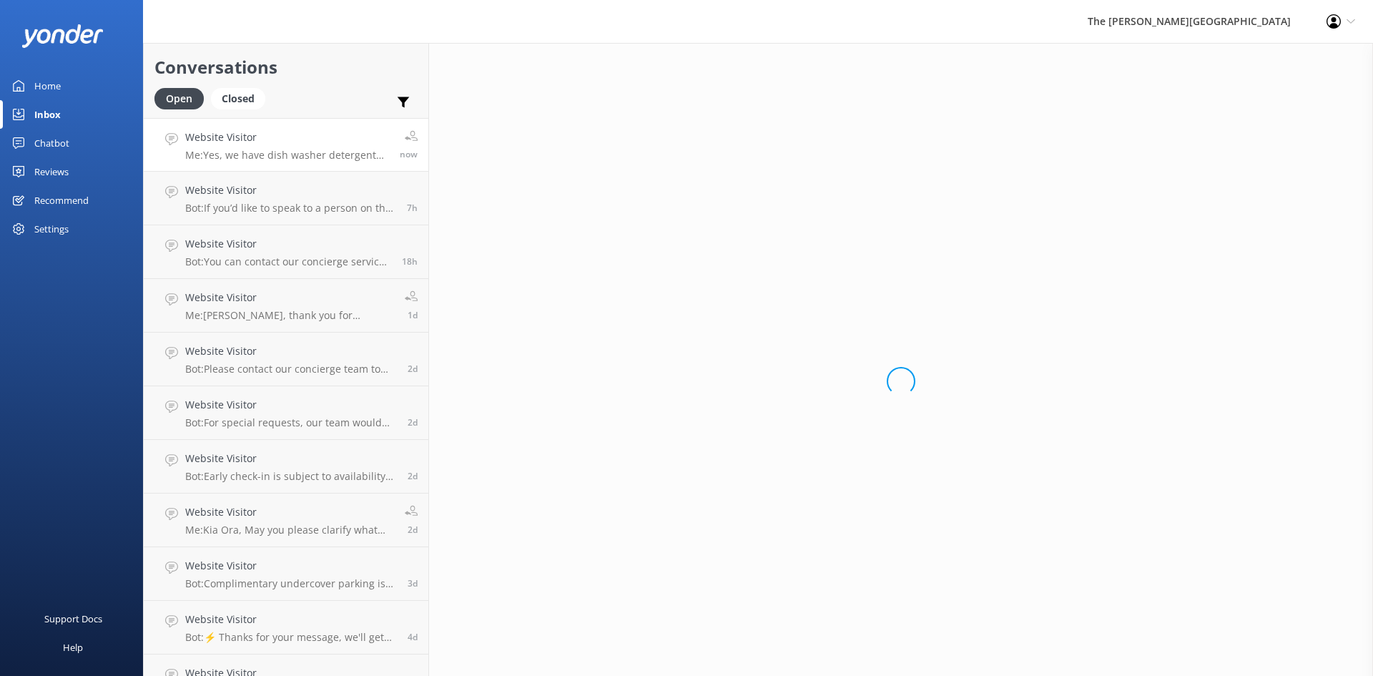 This screenshot has height=676, width=1373. I want to click on p: Bot: Early check-in is subject to availability and may incur a fee. Please email your arrival det..., so click(291, 476).